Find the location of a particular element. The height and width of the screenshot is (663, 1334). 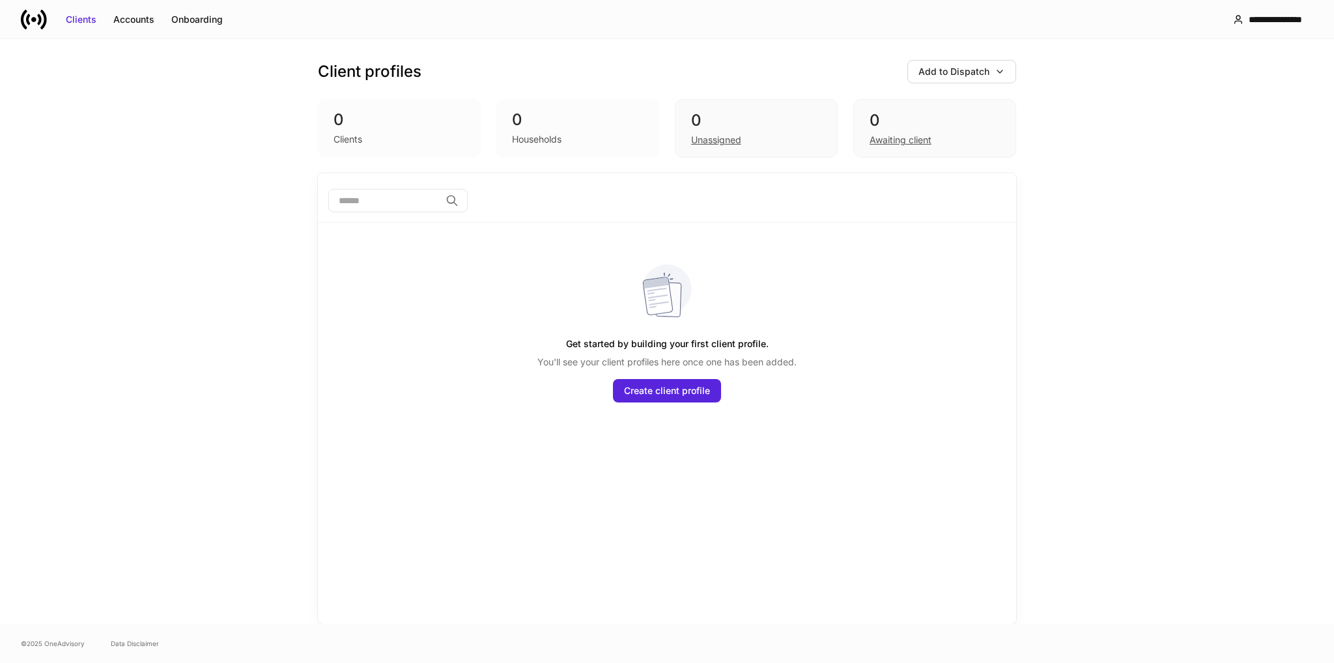

button: Add to Dispatch is located at coordinates (961, 72).